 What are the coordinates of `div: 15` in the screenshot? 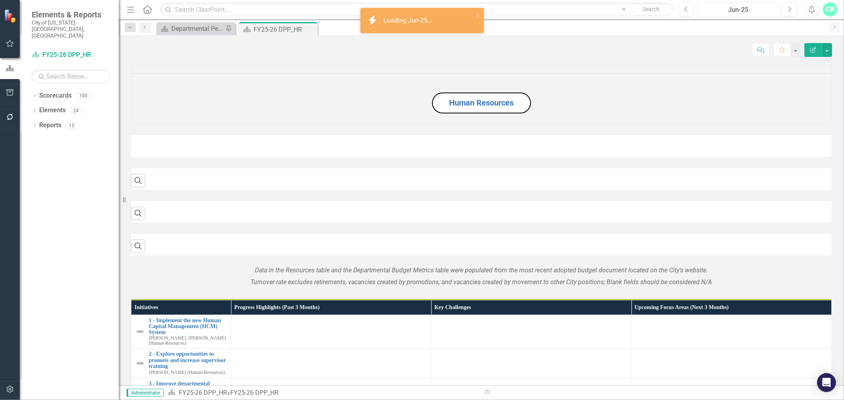 It's located at (72, 125).